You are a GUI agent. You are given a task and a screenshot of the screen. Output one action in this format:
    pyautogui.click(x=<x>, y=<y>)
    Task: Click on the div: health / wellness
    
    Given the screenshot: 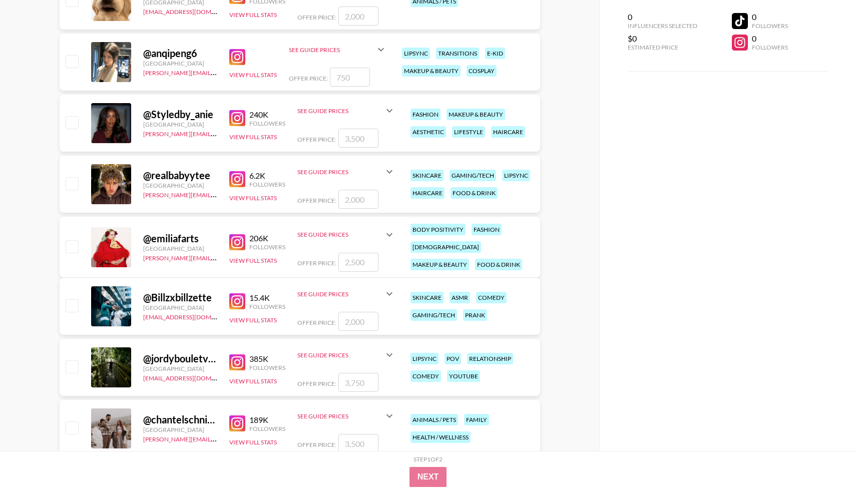 What is the action you would take?
    pyautogui.click(x=441, y=437)
    